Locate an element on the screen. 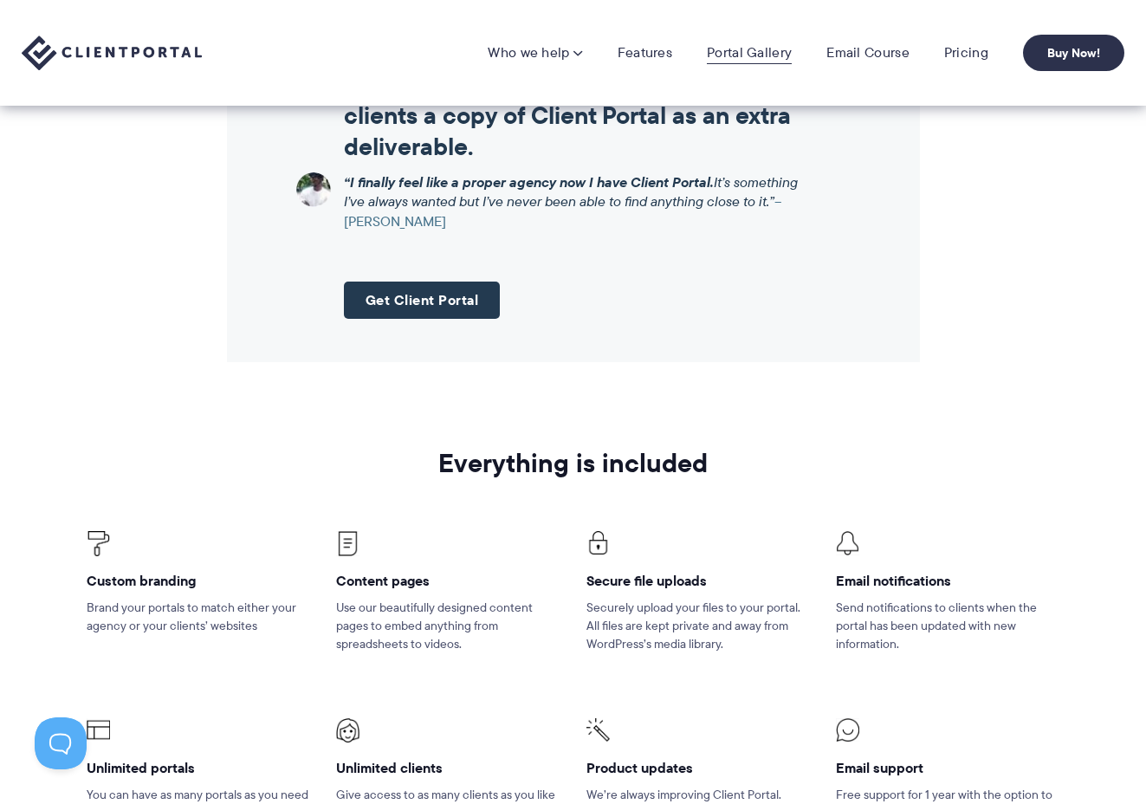 The width and height of the screenshot is (1146, 804). h4: Email support is located at coordinates (948, 767).